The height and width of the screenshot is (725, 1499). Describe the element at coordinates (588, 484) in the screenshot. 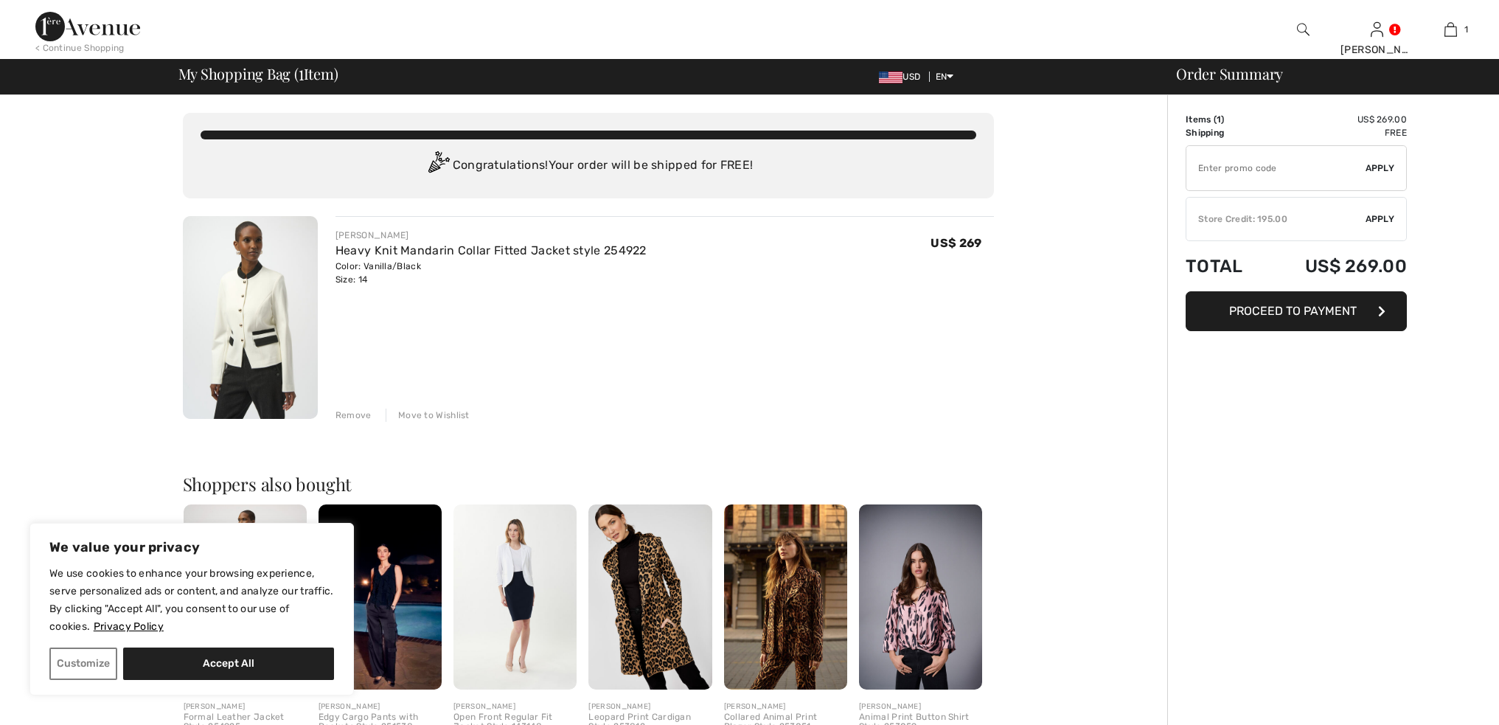

I see `h2: Shoppers also bought` at that location.